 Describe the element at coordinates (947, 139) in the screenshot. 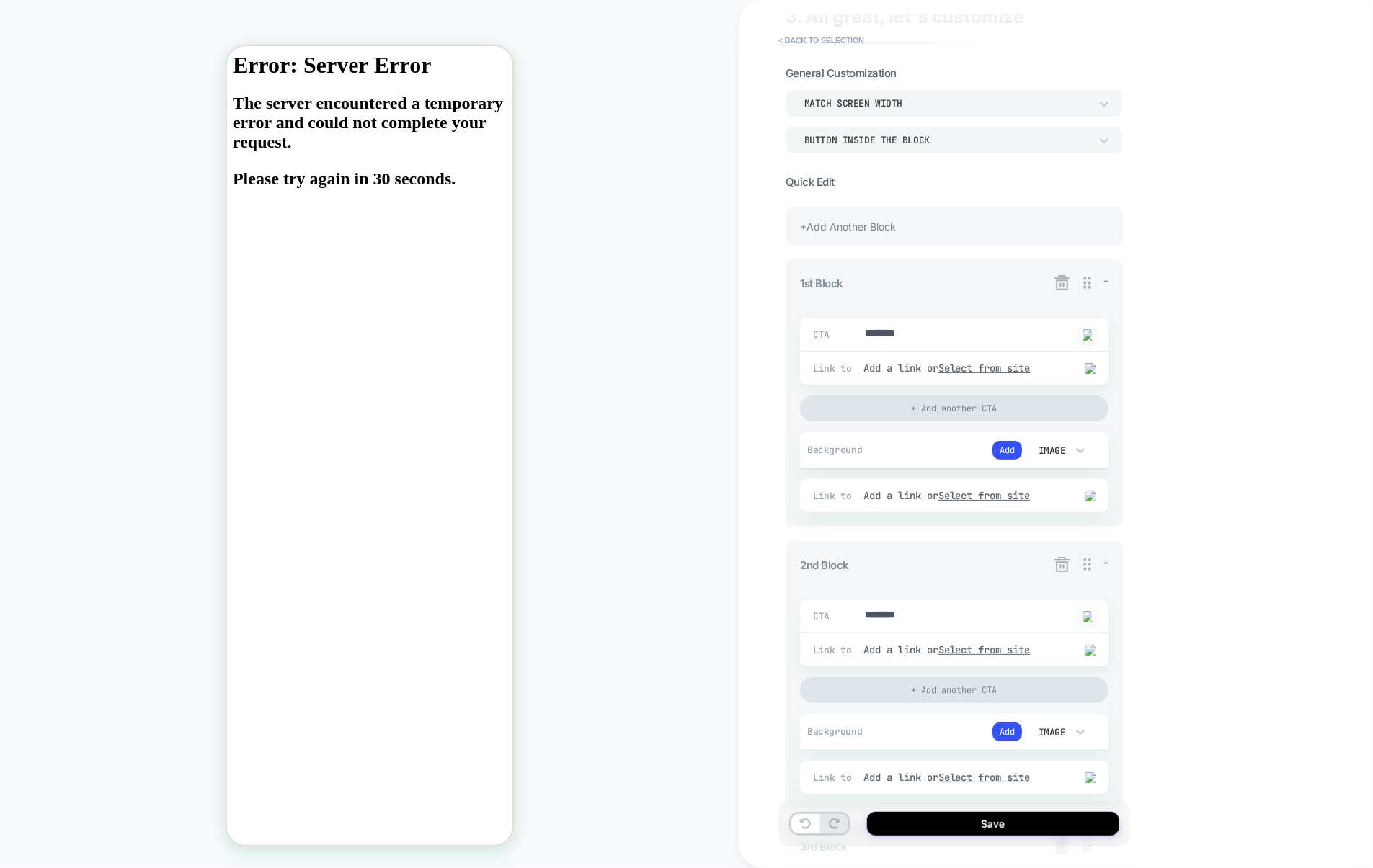

I see `div: Button inside the block` at that location.